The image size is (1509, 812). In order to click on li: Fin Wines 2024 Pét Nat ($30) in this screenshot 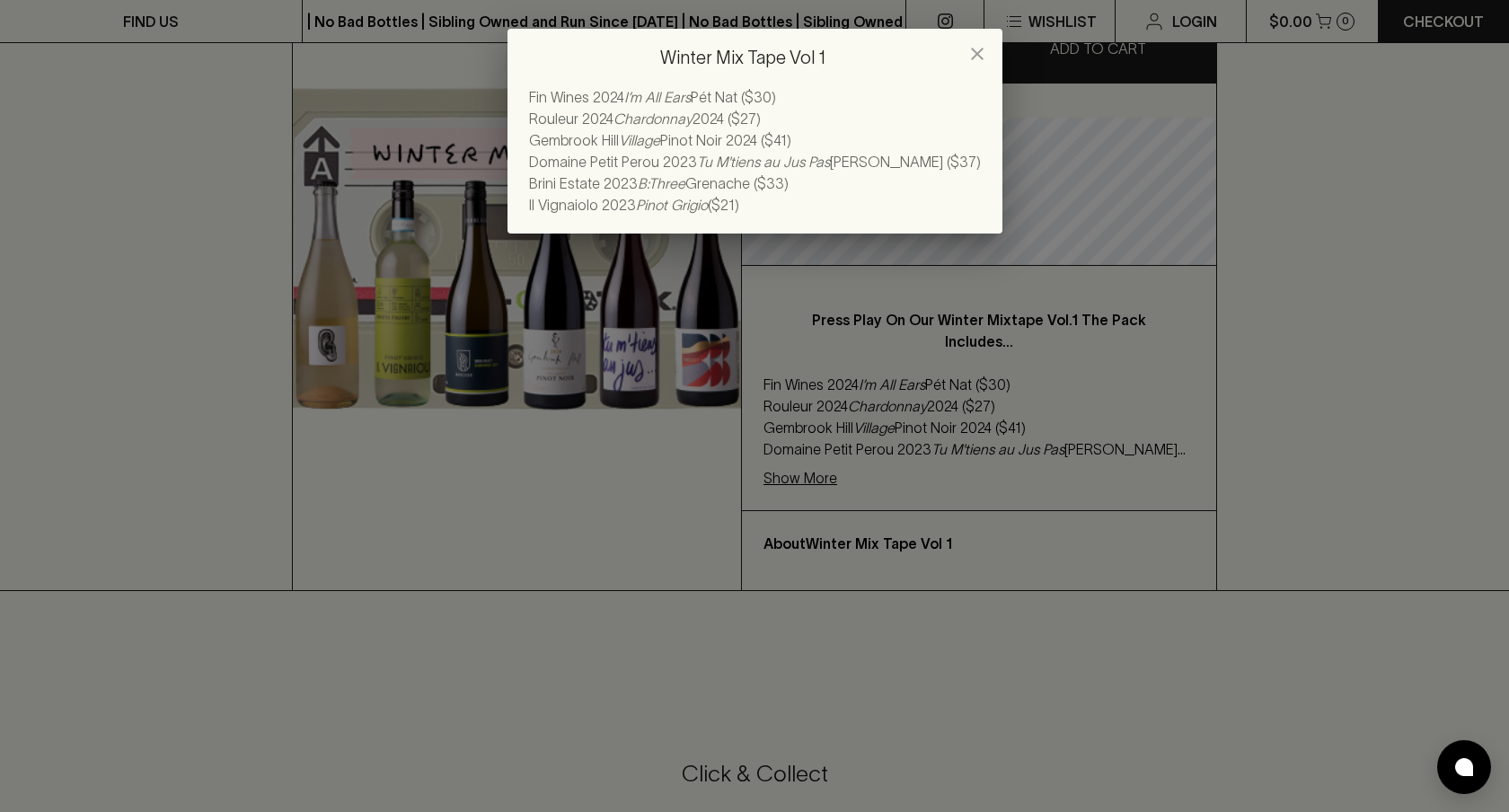, I will do `click(754, 97)`.